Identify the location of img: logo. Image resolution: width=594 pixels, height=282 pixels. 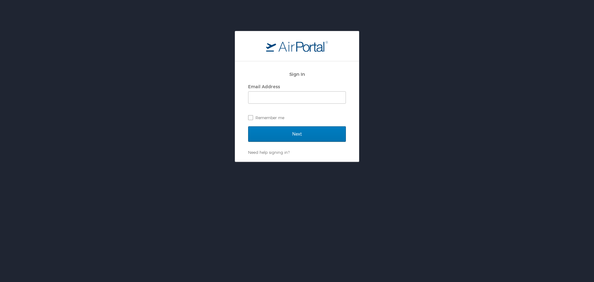
(297, 46).